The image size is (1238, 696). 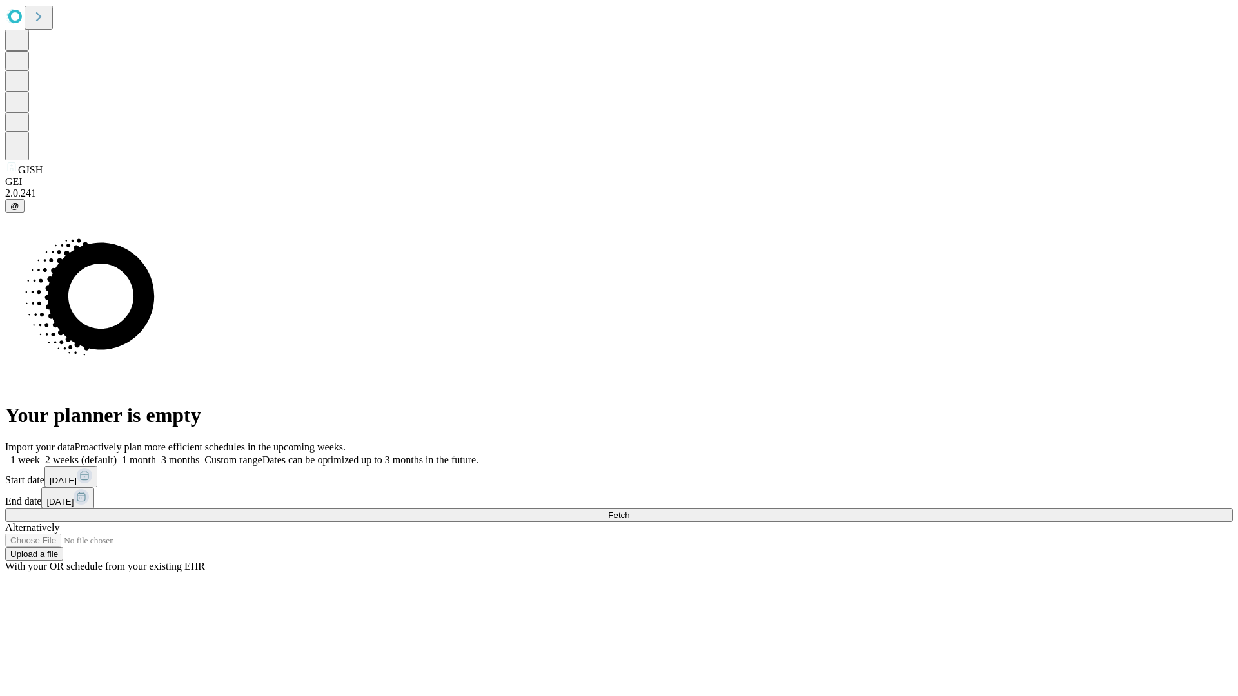 What do you see at coordinates (25, 460) in the screenshot?
I see `span: 1 week` at bounding box center [25, 460].